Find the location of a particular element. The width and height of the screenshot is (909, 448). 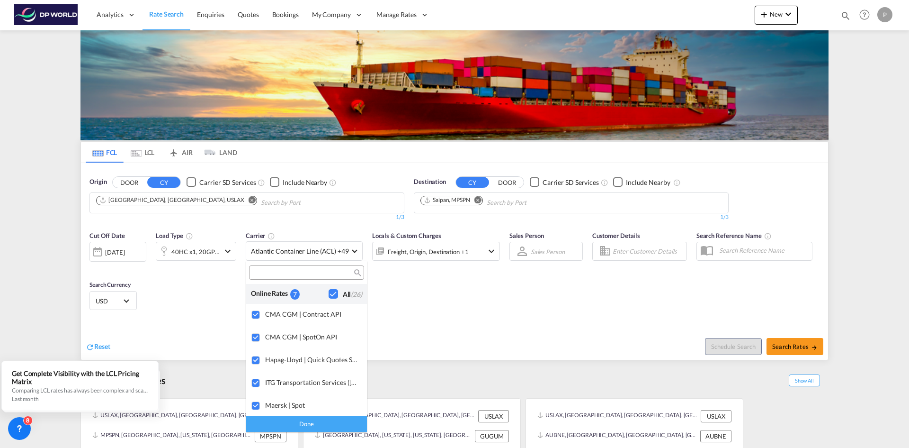

div: Online Rates is located at coordinates (270, 293).